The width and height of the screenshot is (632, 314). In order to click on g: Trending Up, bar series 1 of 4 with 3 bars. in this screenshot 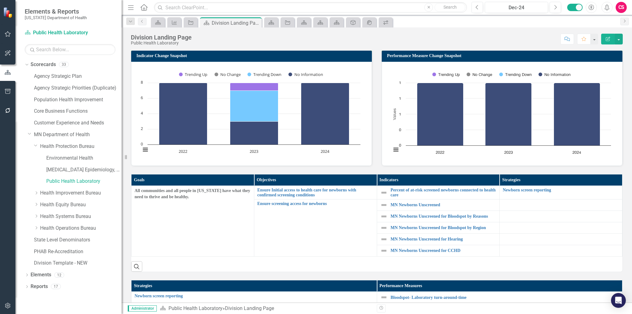, I will do `click(254, 87)`.